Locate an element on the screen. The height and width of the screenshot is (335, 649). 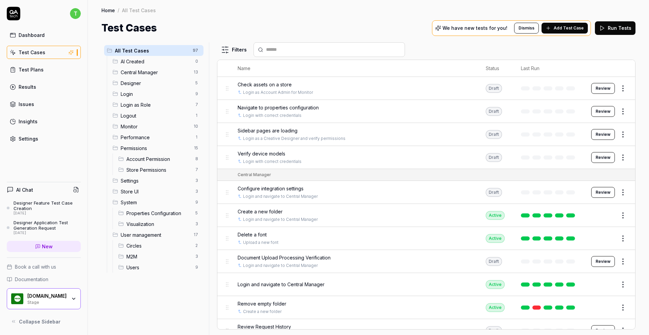
span: 97 is located at coordinates (196, 50).